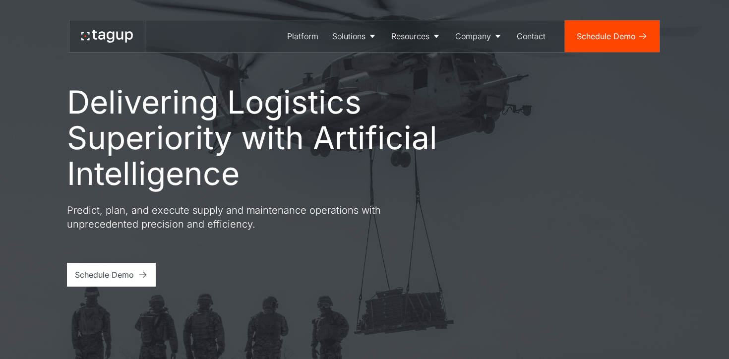 This screenshot has width=729, height=359. I want to click on a: Resources, so click(416, 36).